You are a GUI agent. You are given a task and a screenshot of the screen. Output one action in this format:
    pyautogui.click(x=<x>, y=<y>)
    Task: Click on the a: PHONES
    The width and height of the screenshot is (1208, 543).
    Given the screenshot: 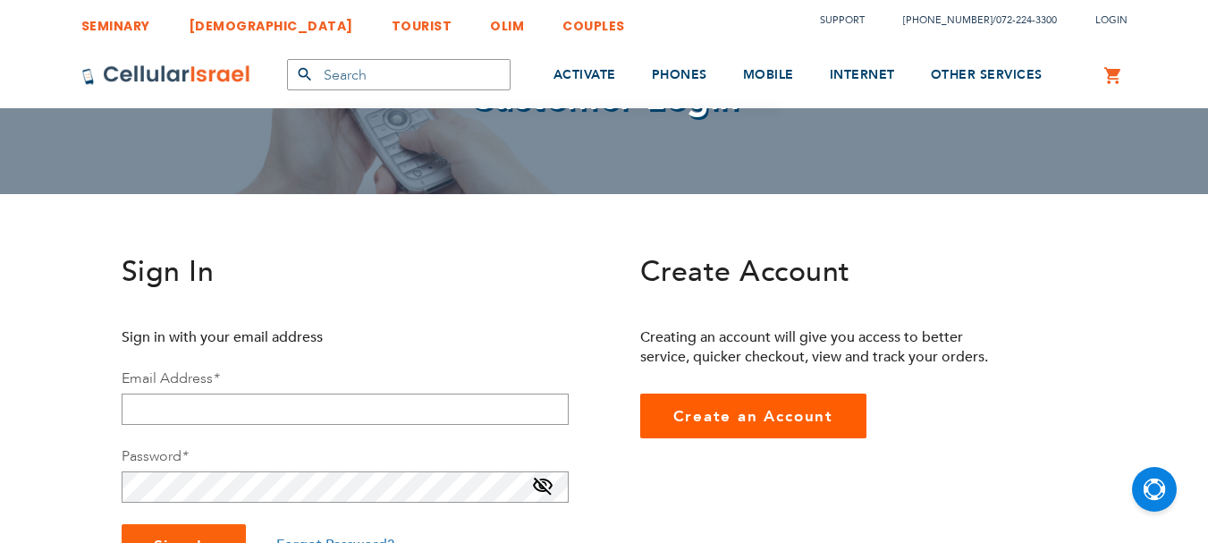 What is the action you would take?
    pyautogui.click(x=680, y=75)
    